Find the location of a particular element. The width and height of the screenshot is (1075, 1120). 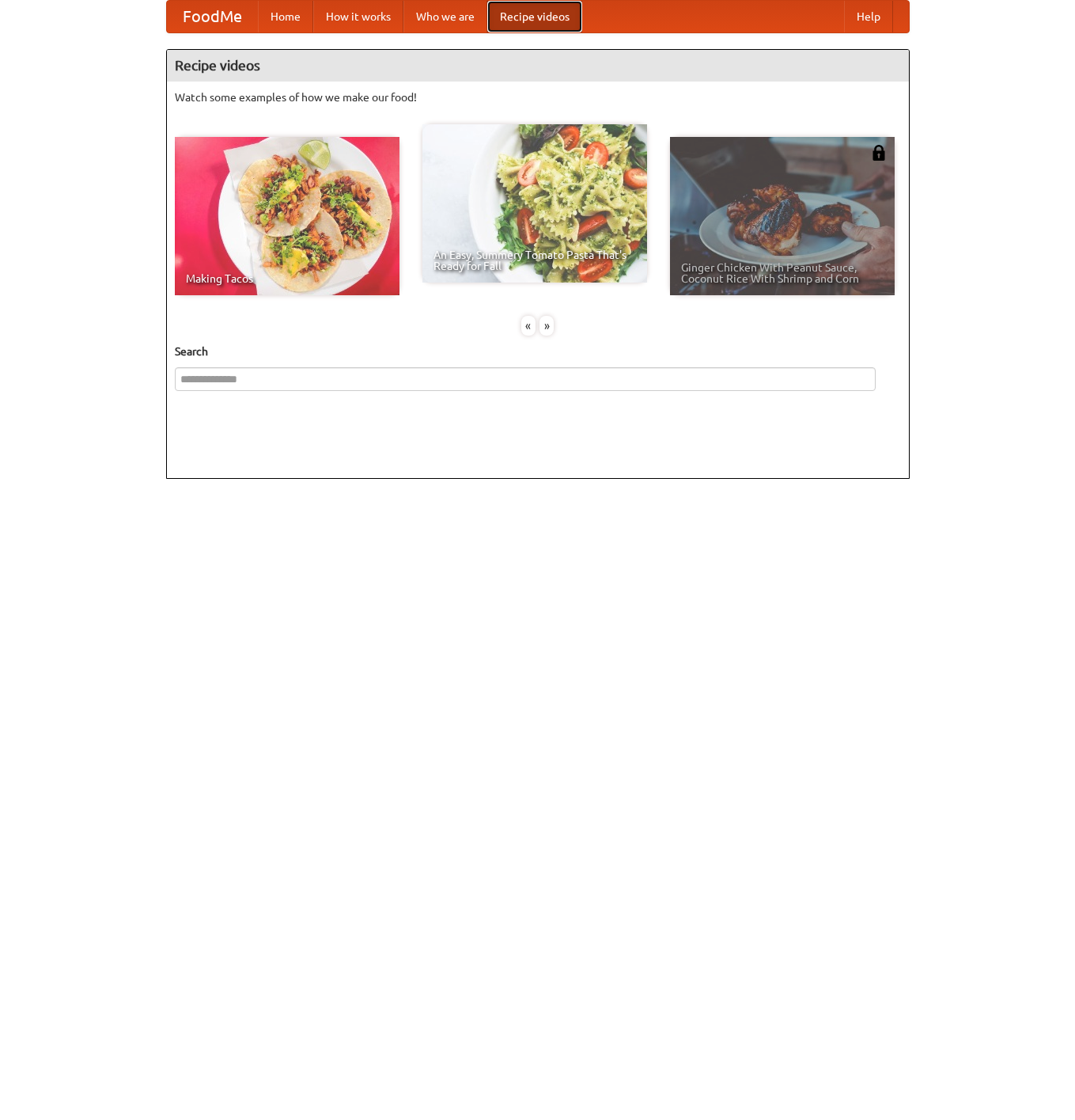

span: Making Tacos is located at coordinates (287, 278).